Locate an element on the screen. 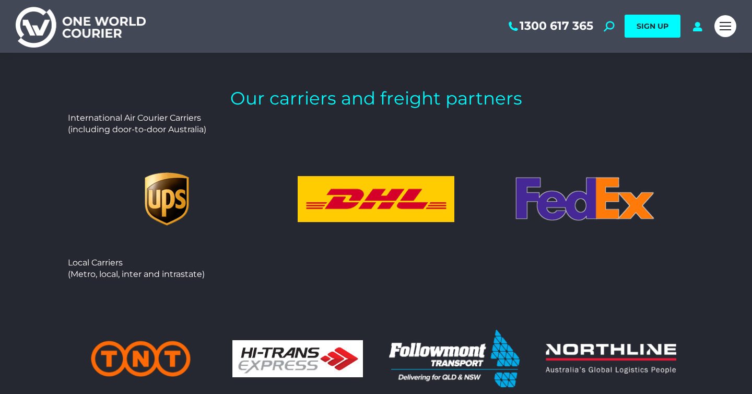  img: ups is located at coordinates (167, 199).